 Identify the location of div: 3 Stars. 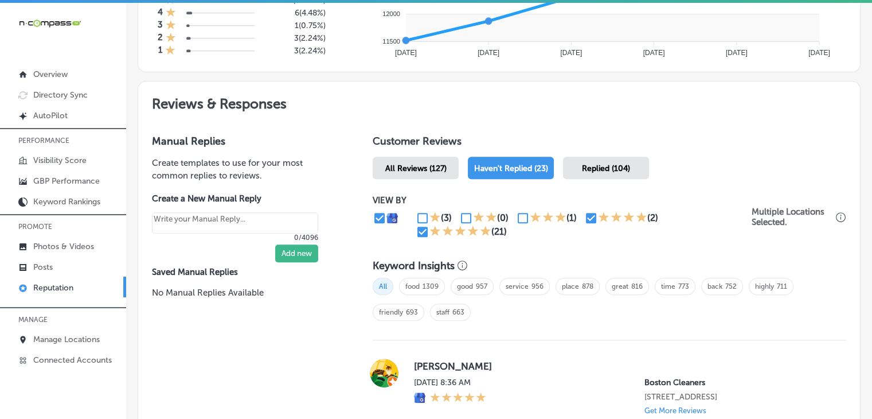
(548, 218).